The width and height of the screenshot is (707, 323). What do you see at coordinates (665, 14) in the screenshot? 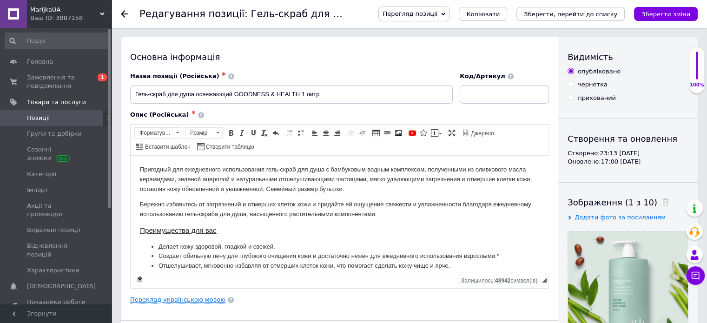
I see `button: Зберегти зміни` at bounding box center [665, 14].